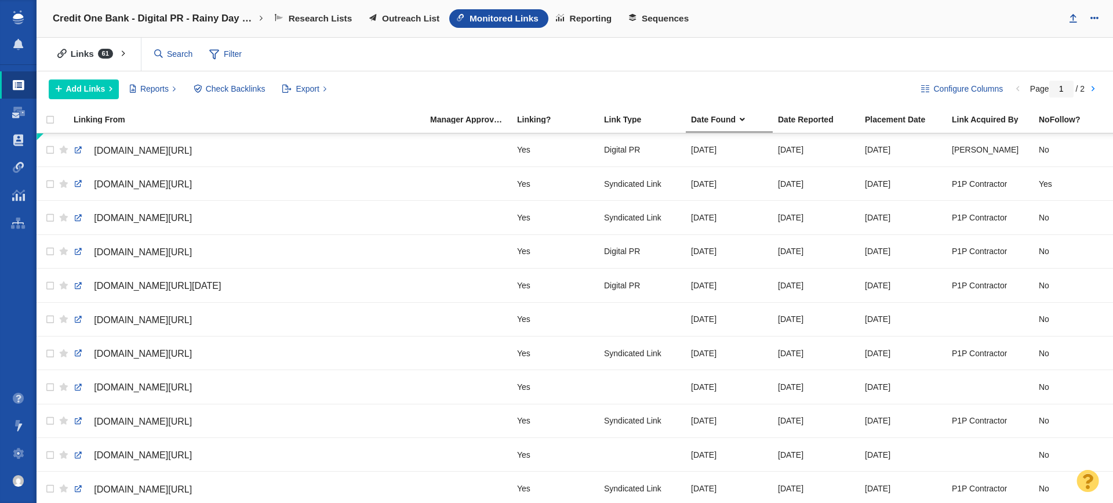 Image resolution: width=1113 pixels, height=503 pixels. I want to click on a: Sequences, so click(660, 19).